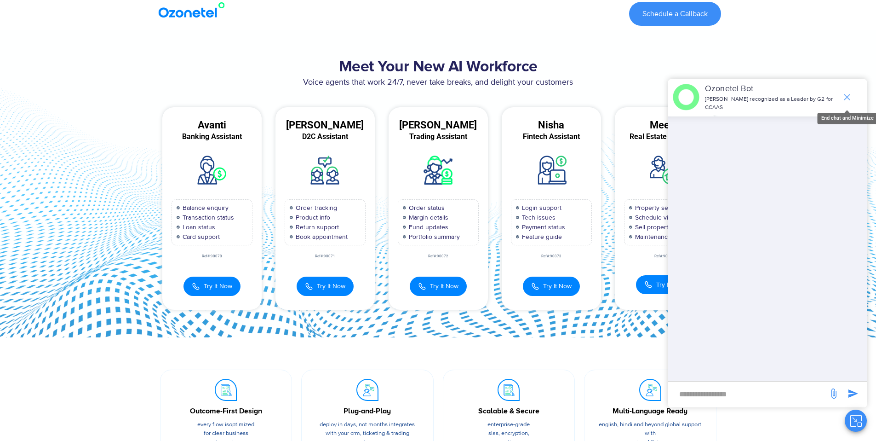  What do you see at coordinates (368, 411) in the screenshot?
I see `div: Plug-and-Play` at bounding box center [368, 411].